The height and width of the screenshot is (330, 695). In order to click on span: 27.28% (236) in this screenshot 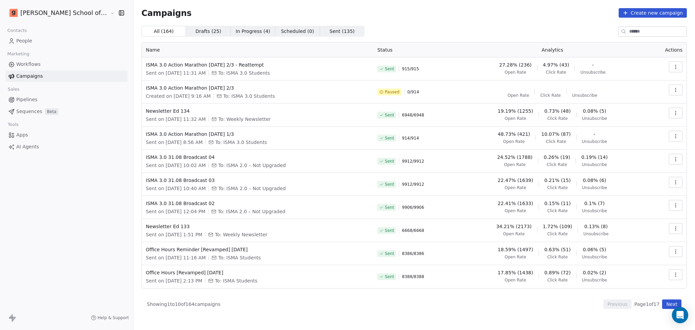, I will do `click(515, 65)`.